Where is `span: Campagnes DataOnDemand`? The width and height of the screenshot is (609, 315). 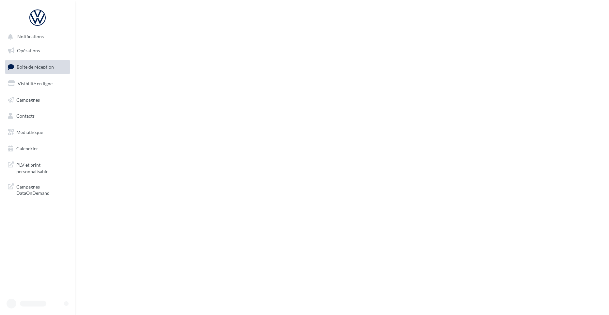 span: Campagnes DataOnDemand is located at coordinates (42, 189).